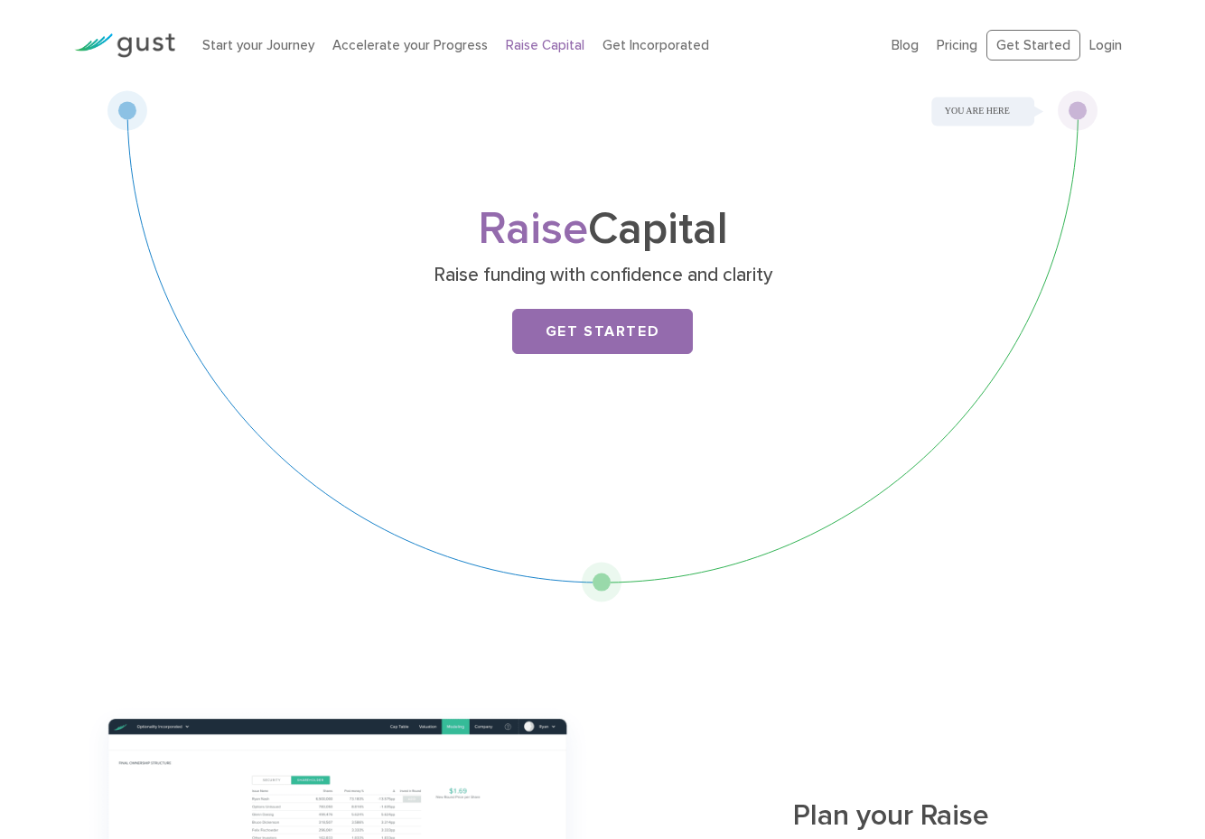  Describe the element at coordinates (545, 45) in the screenshot. I see `a: Raise Capital` at that location.